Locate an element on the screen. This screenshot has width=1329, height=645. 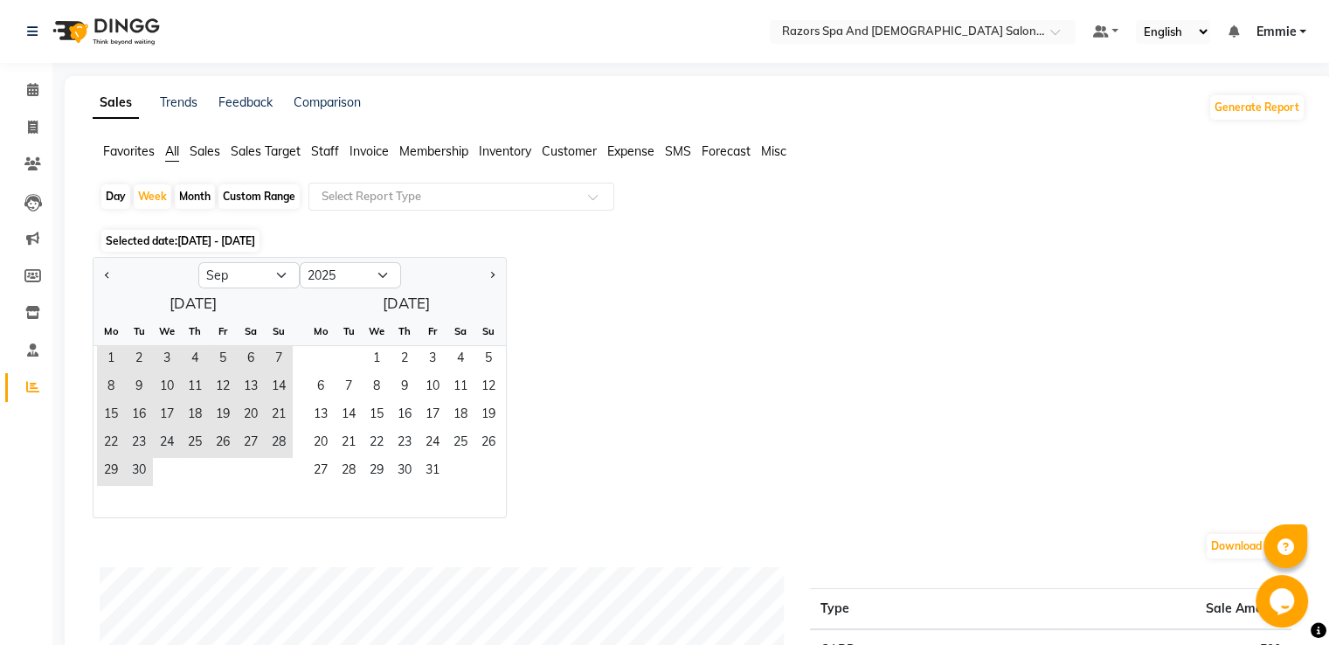
div: Monday, October 13, 2025 is located at coordinates (321, 416).